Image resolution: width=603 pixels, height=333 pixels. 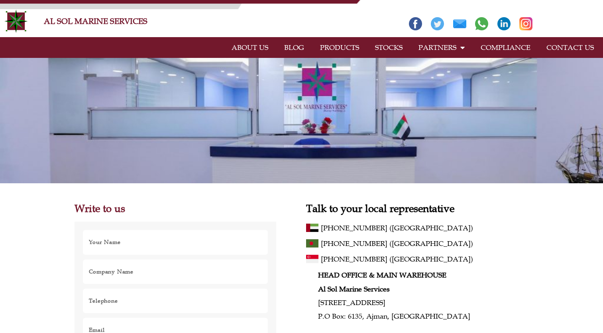 I want to click on a: PARTNERS, so click(x=442, y=47).